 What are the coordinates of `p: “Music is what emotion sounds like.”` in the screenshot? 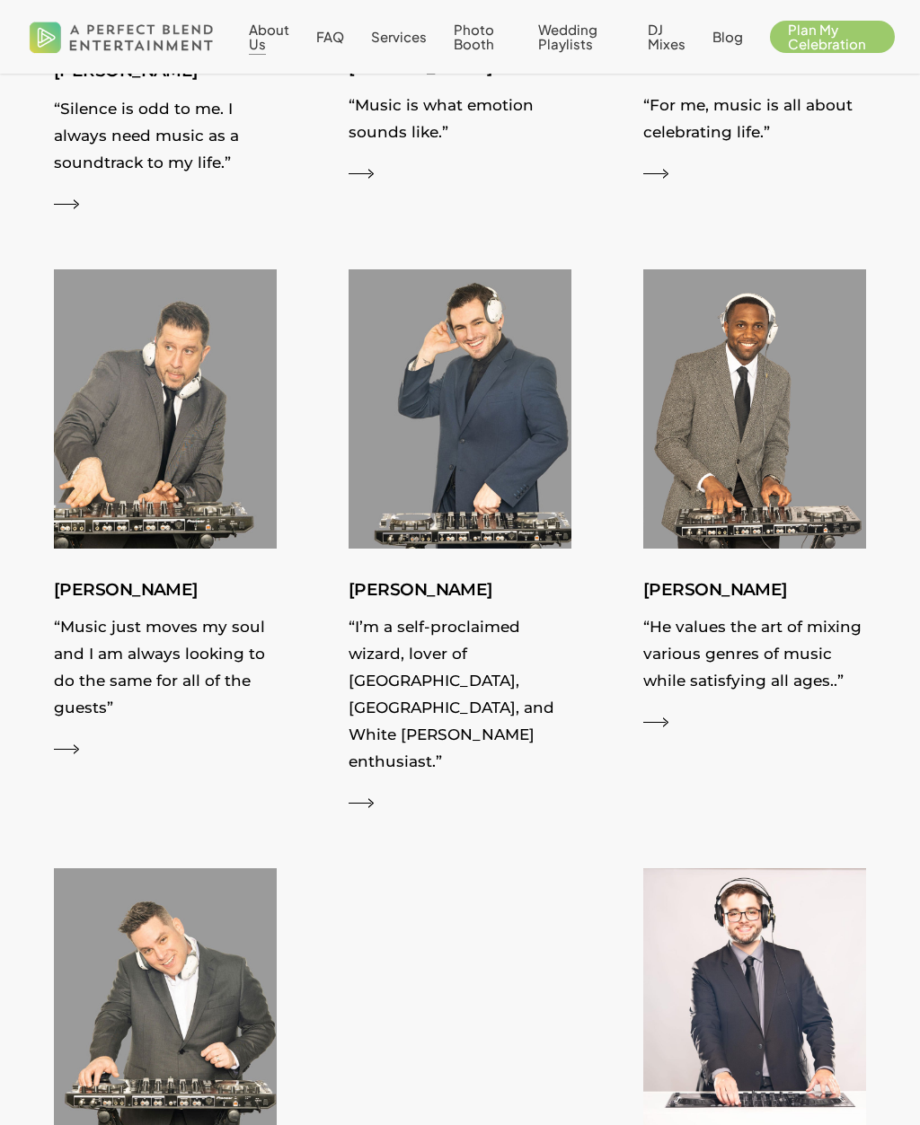 It's located at (460, 123).